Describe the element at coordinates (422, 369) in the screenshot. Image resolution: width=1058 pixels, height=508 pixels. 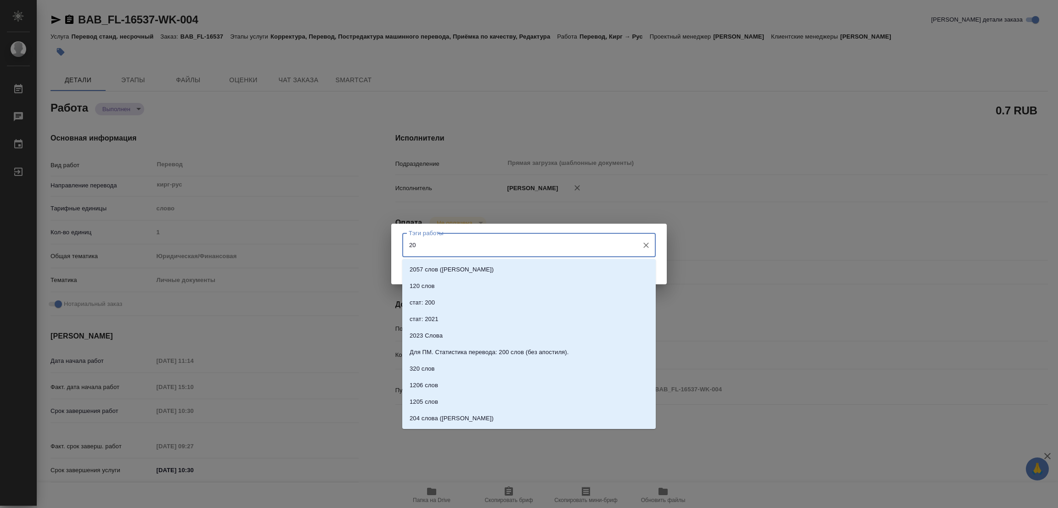
I see `p: 320 слов` at that location.